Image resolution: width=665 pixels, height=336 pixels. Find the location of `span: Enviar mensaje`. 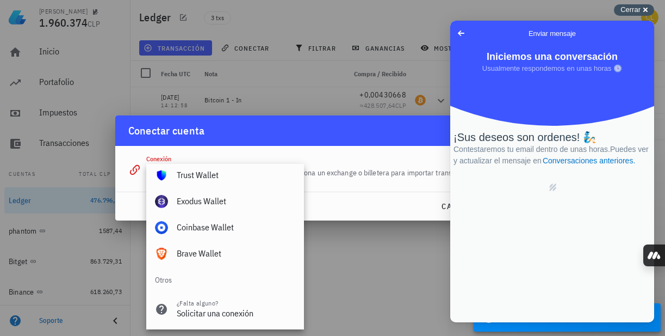

span: Enviar mensaje is located at coordinates (102, 13).